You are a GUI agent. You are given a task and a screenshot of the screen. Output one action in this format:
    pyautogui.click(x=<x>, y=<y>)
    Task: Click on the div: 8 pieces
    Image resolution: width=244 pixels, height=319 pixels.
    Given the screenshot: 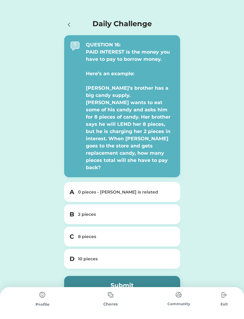 What is the action you would take?
    pyautogui.click(x=126, y=237)
    